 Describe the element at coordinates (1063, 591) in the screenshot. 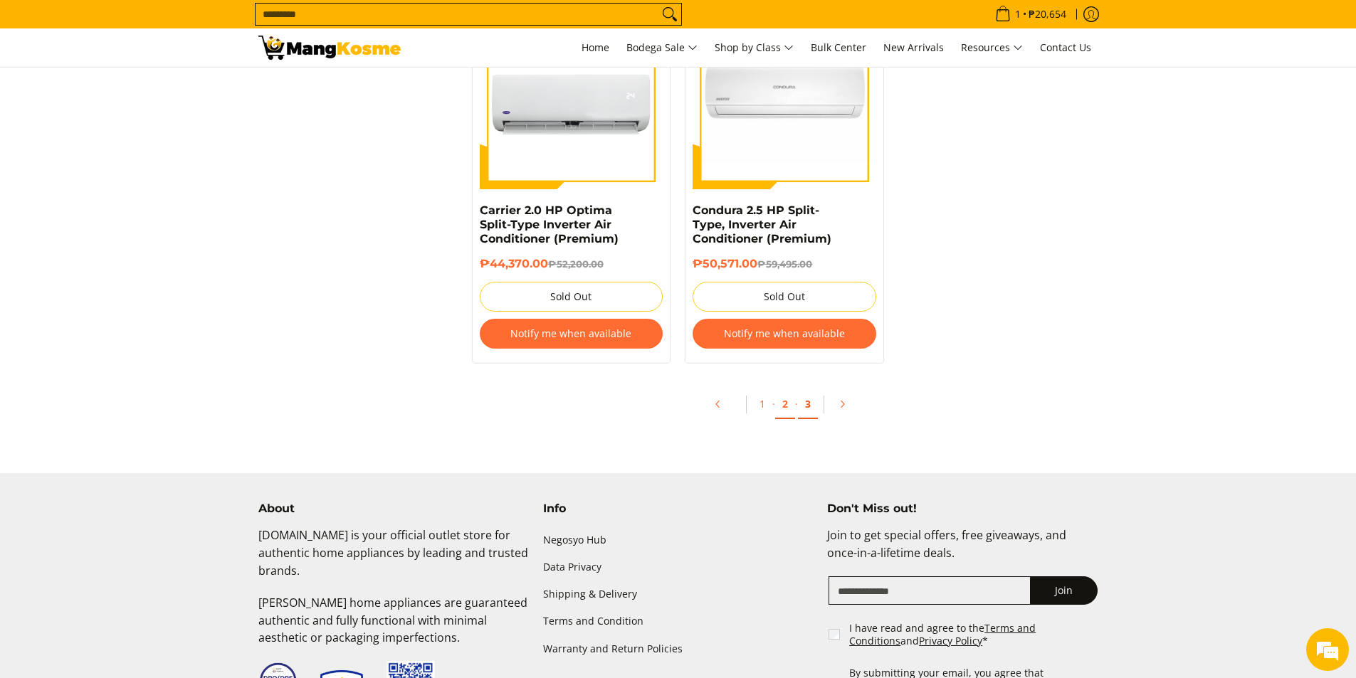

I see `button: Join` at that location.